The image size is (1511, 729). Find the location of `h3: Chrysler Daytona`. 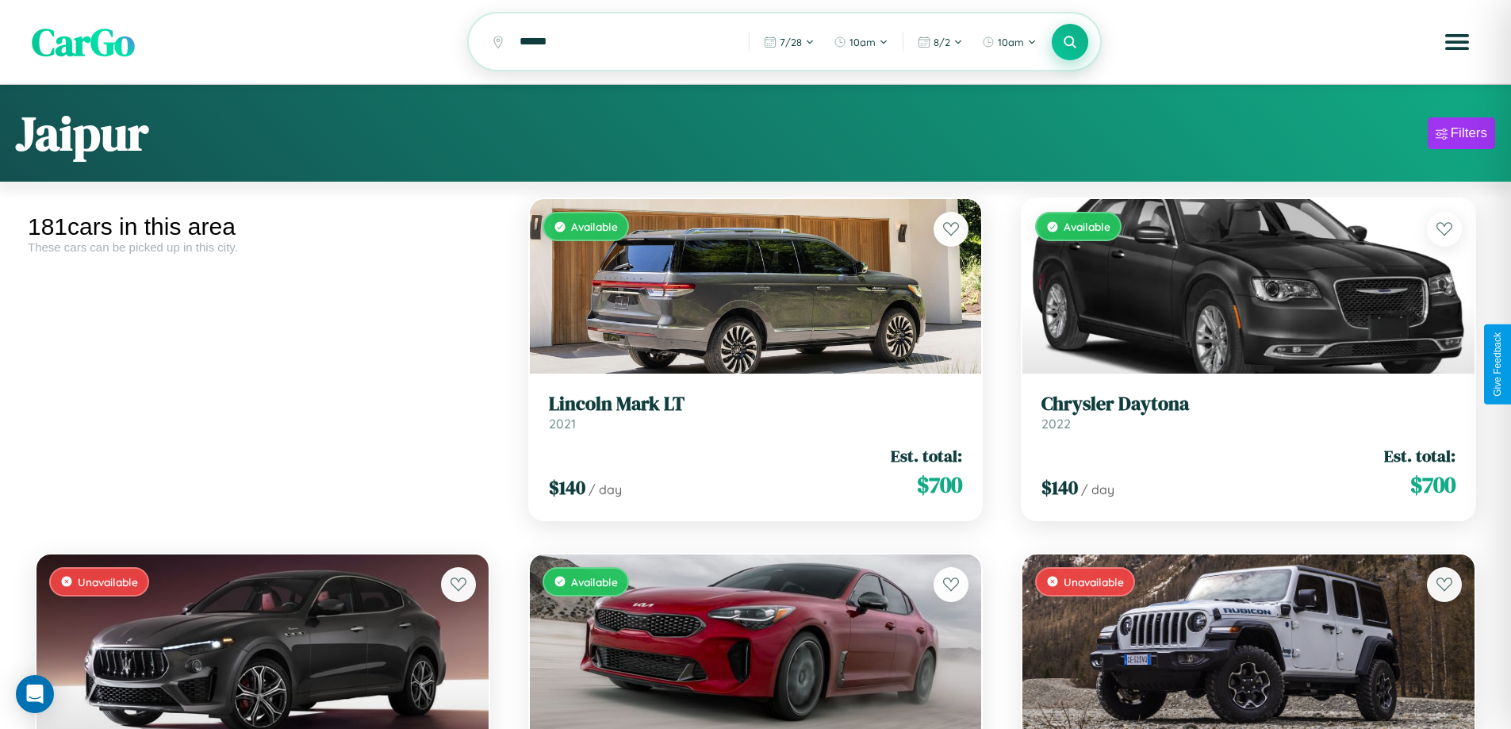

h3: Chrysler Daytona is located at coordinates (1249, 404).